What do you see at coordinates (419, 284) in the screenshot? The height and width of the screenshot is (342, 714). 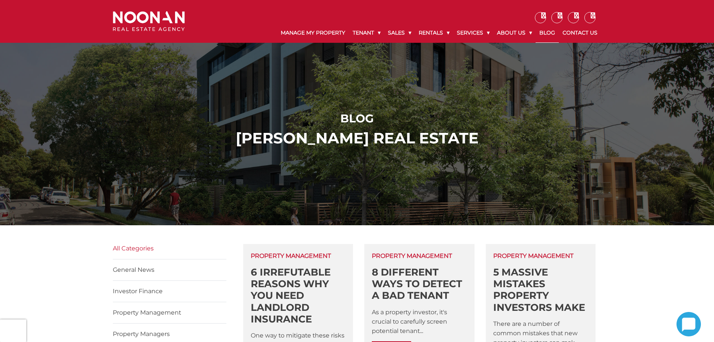 I see `h2: 8 Different Ways to Detect a Bad Tenant` at bounding box center [419, 284].